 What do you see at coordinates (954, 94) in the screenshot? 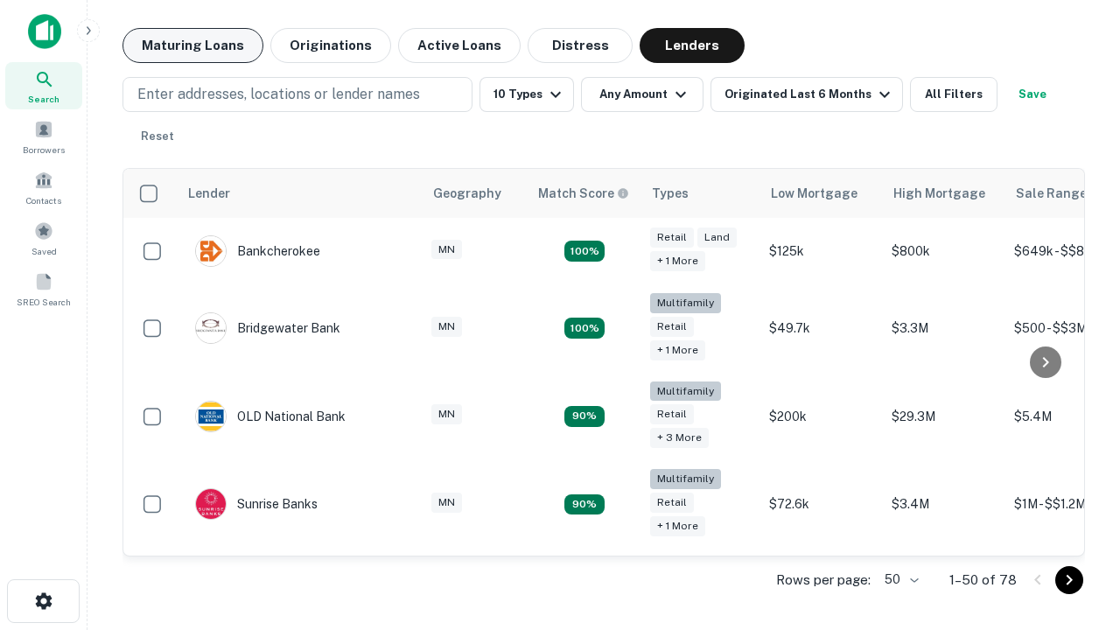
I see `button: All Filters` at bounding box center [954, 94].